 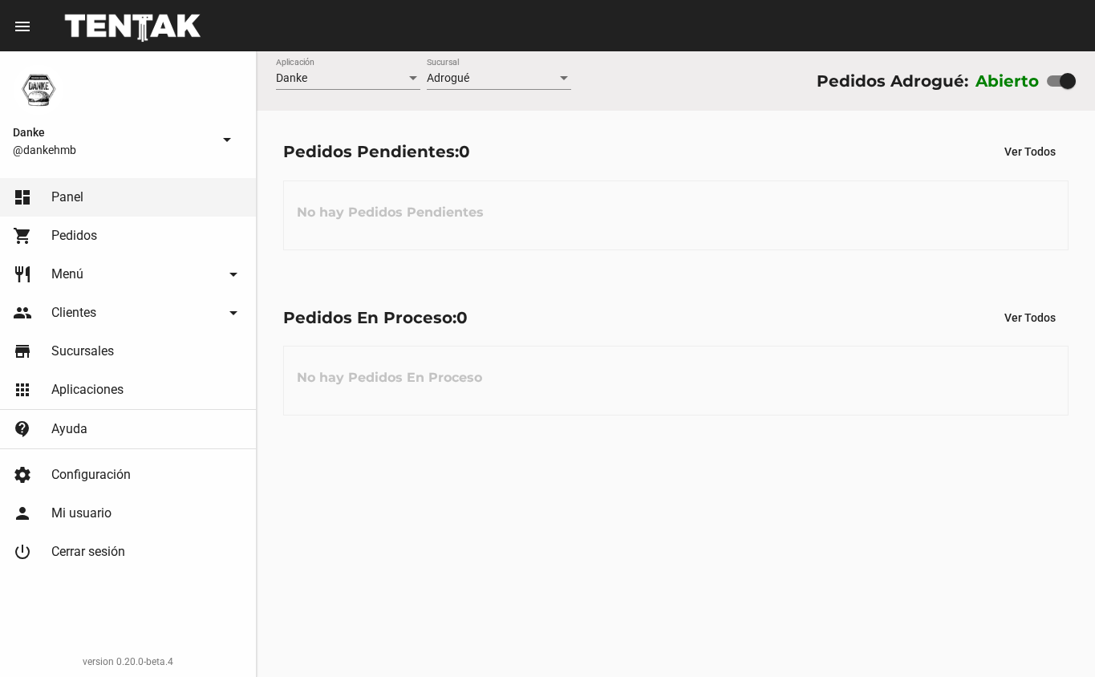 I want to click on h3: No hay Pedidos Pendientes, so click(x=390, y=212).